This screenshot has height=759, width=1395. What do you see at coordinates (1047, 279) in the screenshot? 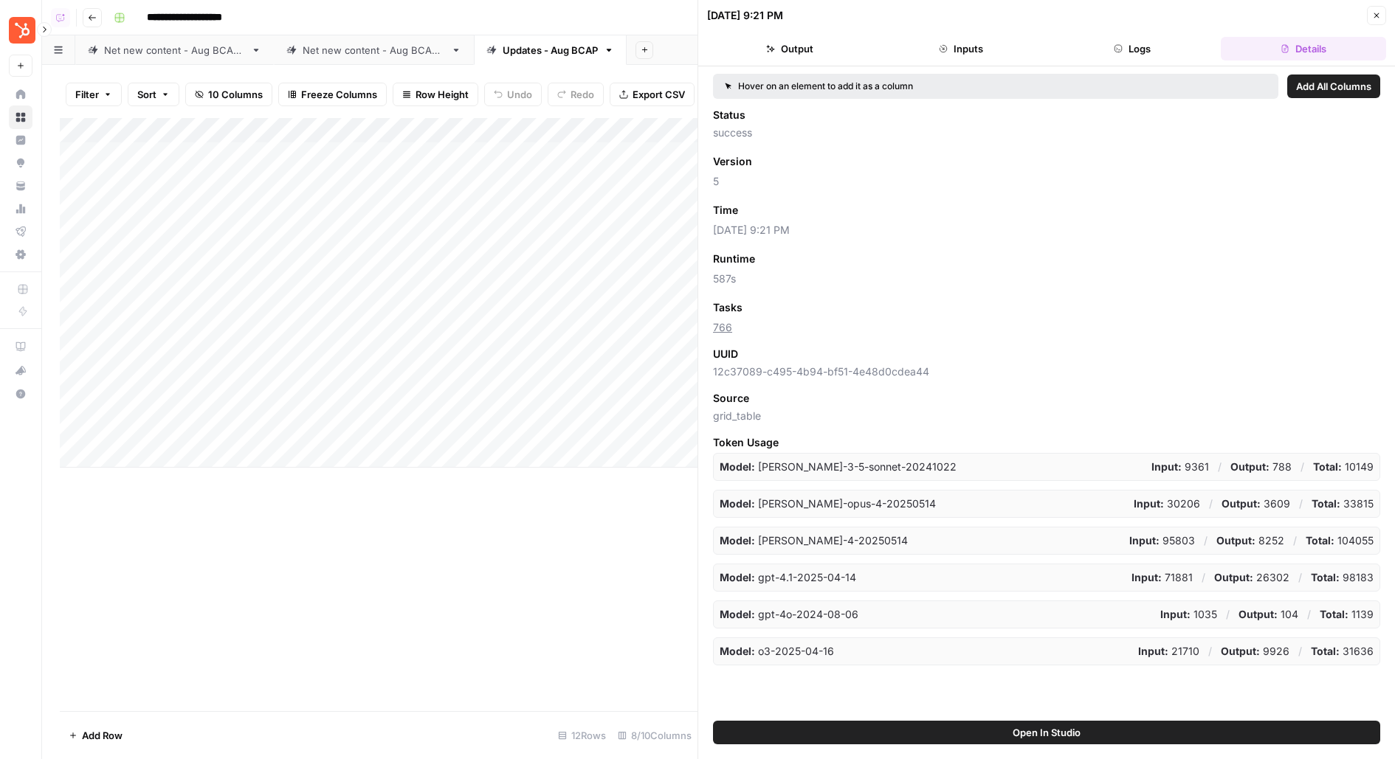
I see `span: 587s` at bounding box center [1047, 279].